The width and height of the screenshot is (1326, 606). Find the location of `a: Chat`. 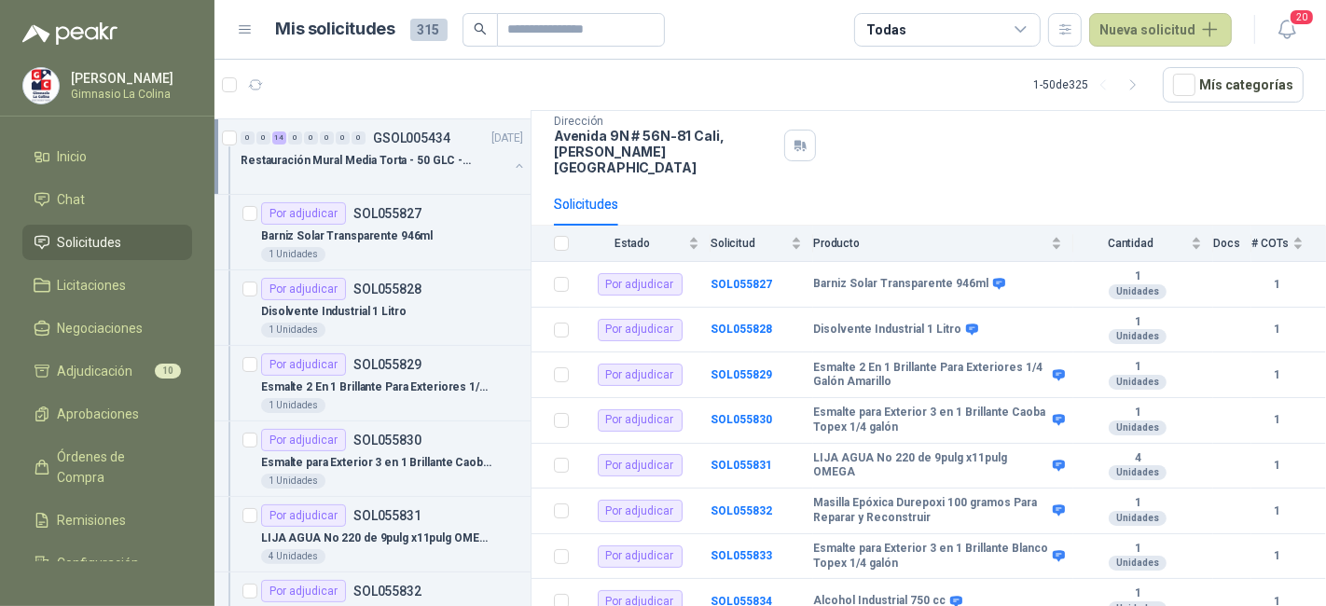

a: Chat is located at coordinates (107, 199).